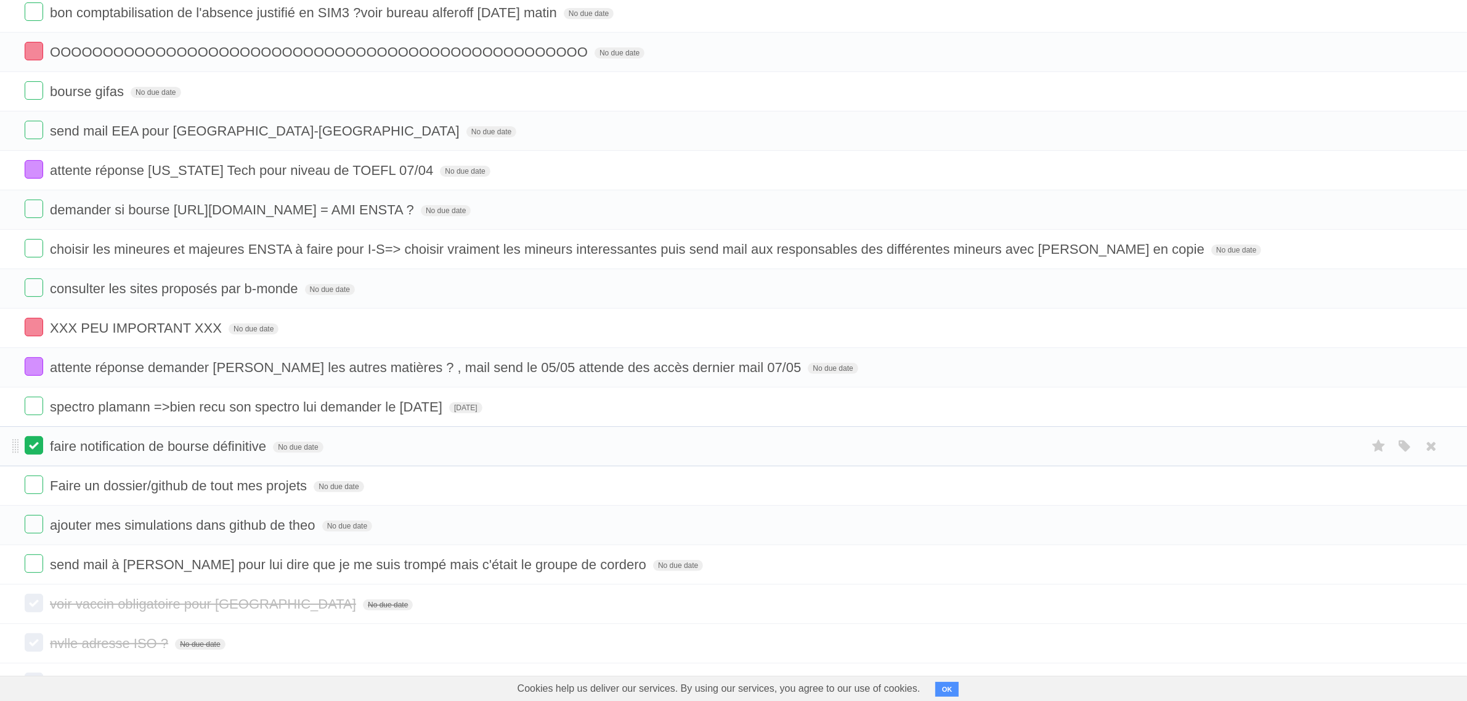  Describe the element at coordinates (628, 249) in the screenshot. I see `span: choisir les mineures et majeures ENSTA à faire pour I-S=> choisir vraiment les mineurs interessan...` at that location.